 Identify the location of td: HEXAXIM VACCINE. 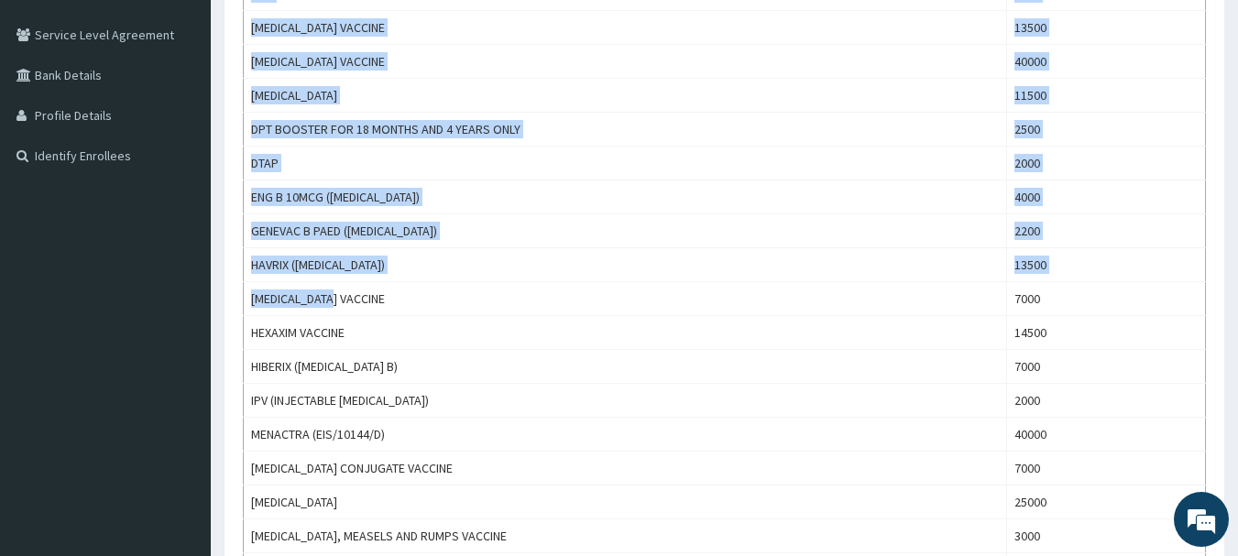
(625, 333).